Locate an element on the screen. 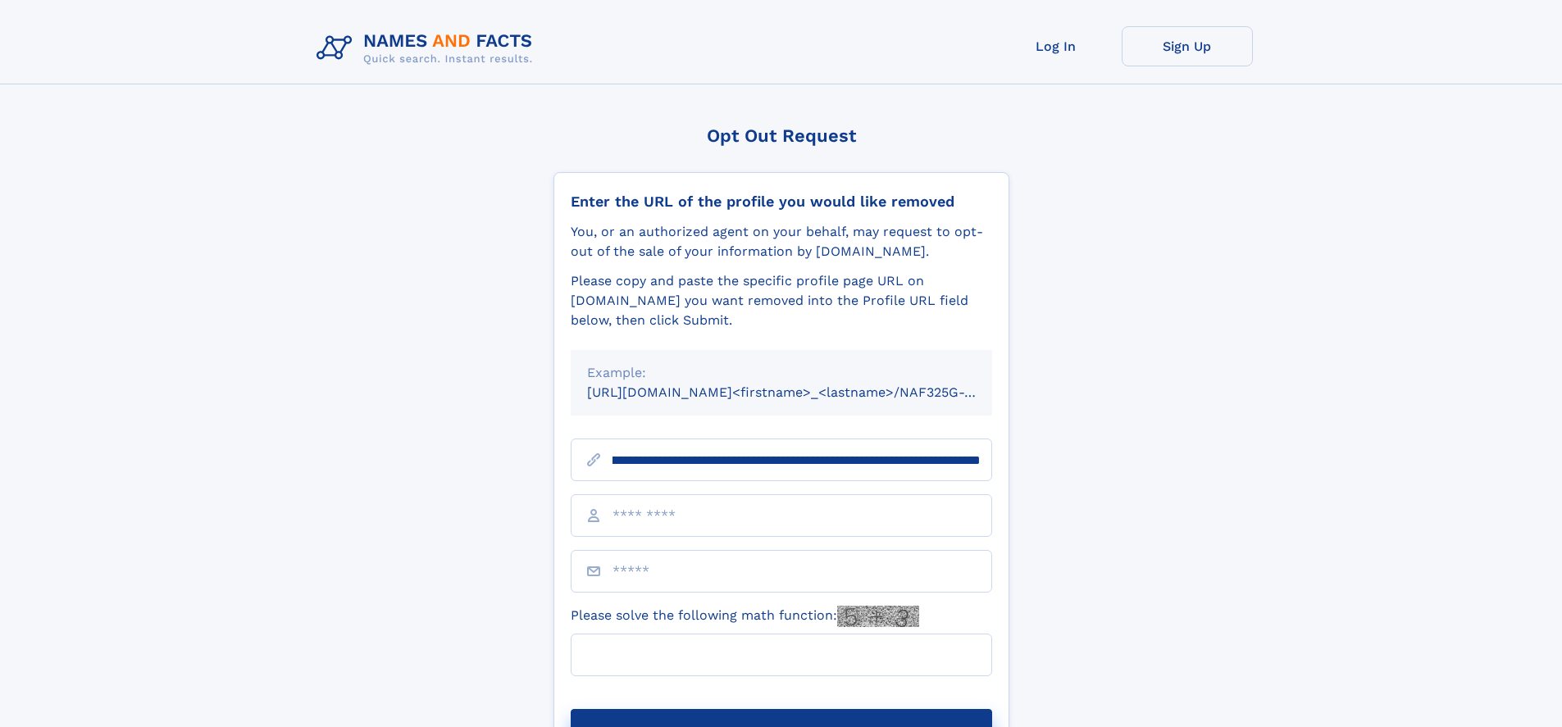 The height and width of the screenshot is (727, 1562). label: Please solve the following math function: is located at coordinates (744, 617).